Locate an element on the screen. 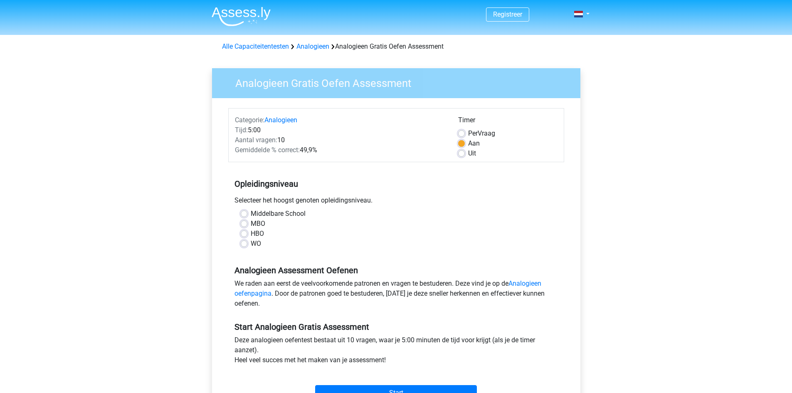 The width and height of the screenshot is (792, 393). label: MBO is located at coordinates (258, 224).